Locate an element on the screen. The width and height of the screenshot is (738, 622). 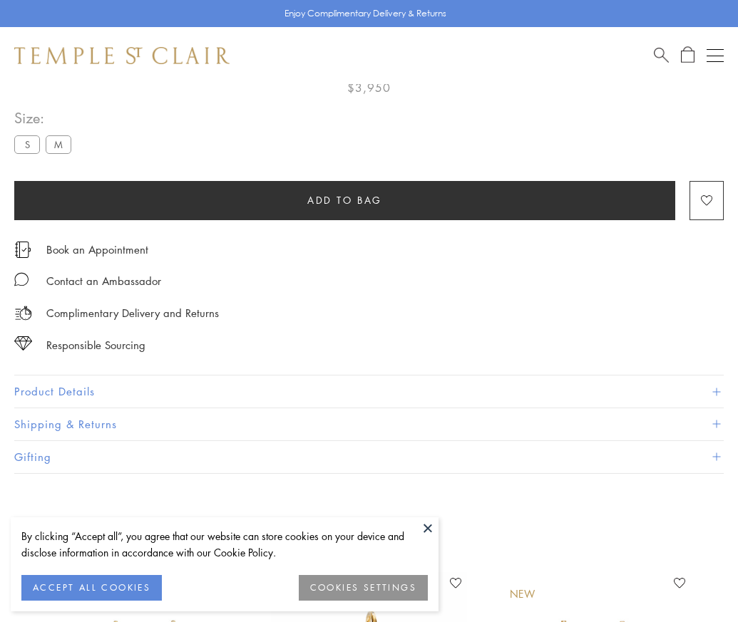
button: Product Details is located at coordinates (369, 391).